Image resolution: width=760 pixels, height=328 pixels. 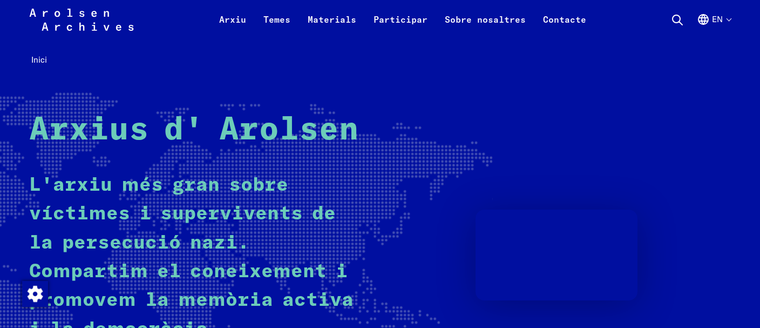 What do you see at coordinates (403, 19) in the screenshot?
I see `nav: Primària` at bounding box center [403, 19].